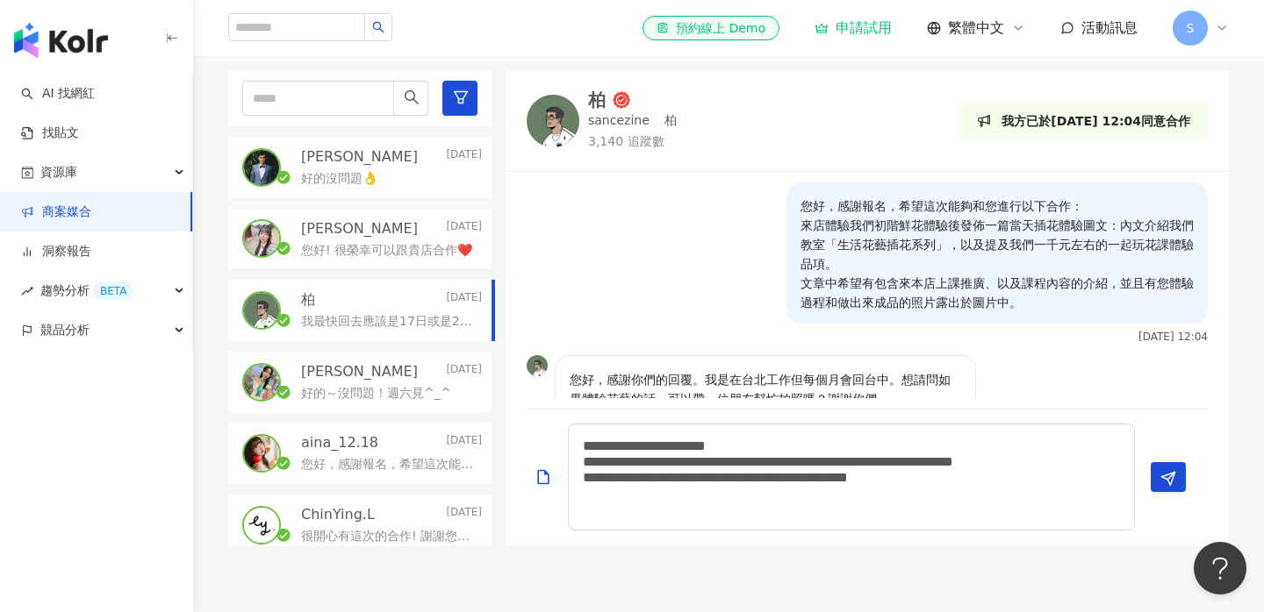 The width and height of the screenshot is (1264, 612). What do you see at coordinates (976, 28) in the screenshot?
I see `span: 繁體中文` at bounding box center [976, 28].